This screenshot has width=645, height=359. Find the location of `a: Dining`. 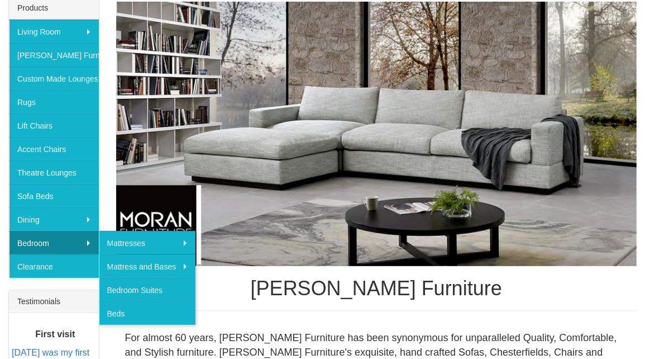

a: Dining is located at coordinates (54, 219).